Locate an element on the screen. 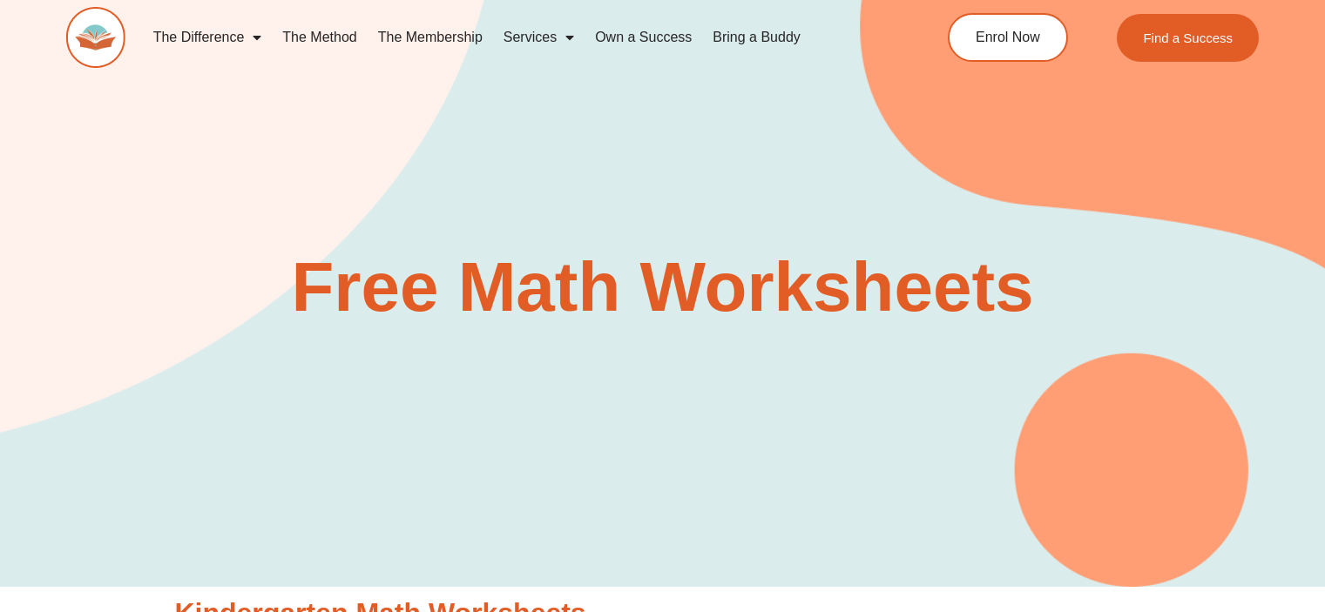 Image resolution: width=1325 pixels, height=612 pixels. span: Enrol Now is located at coordinates (1008, 37).